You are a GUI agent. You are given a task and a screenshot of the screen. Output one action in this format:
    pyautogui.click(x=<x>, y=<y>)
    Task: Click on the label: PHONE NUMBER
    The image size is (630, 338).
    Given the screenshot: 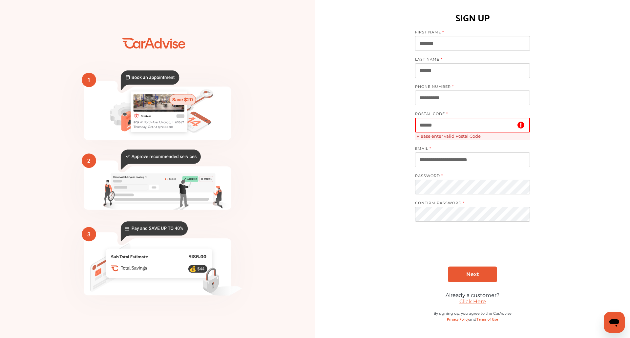 What is the action you would take?
    pyautogui.click(x=469, y=87)
    